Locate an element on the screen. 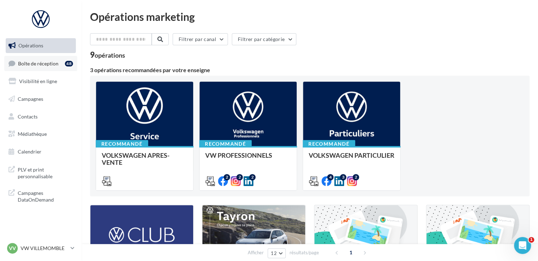  span: VOLKSWAGEN APRES-VENTE is located at coordinates (135, 159).